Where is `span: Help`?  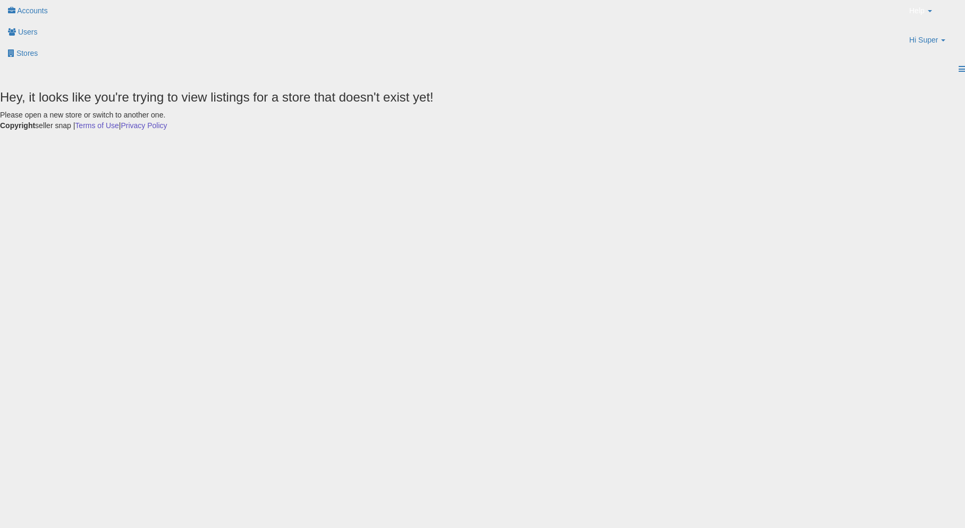
span: Help is located at coordinates (917, 11).